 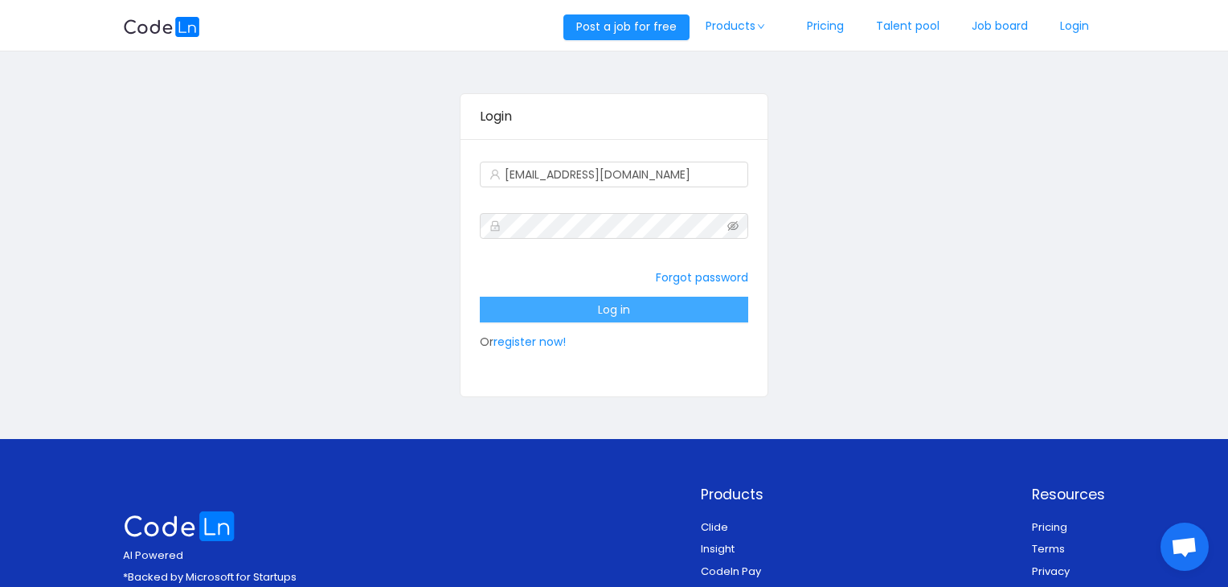 What do you see at coordinates (733, 226) in the screenshot?
I see `i: icon: eye-invisible` at bounding box center [733, 226].